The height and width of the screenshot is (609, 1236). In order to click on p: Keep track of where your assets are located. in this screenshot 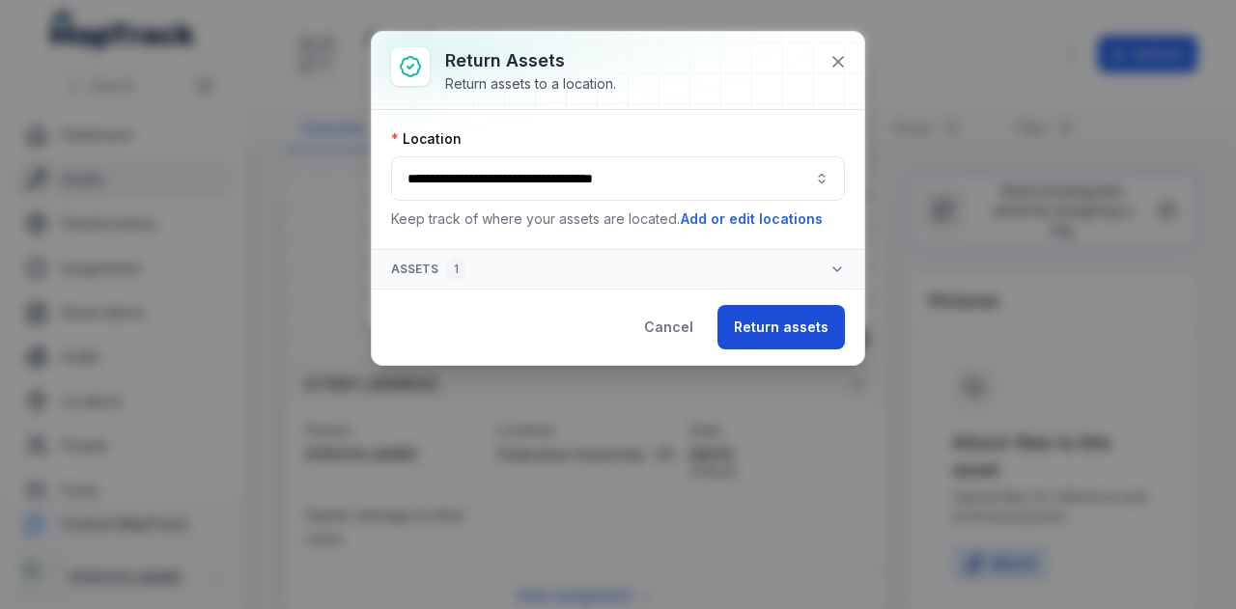, I will do `click(618, 219)`.